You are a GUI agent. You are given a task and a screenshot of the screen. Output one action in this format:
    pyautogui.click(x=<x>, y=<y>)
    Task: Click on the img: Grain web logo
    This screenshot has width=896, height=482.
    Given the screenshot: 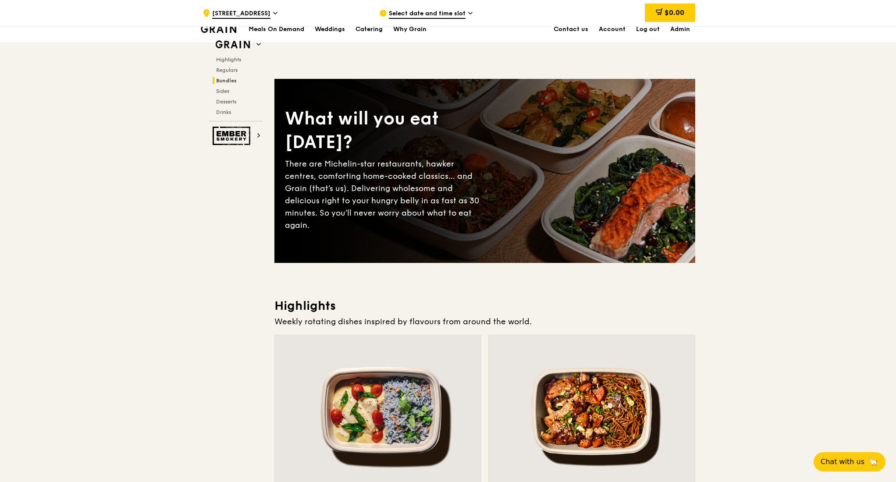 What is the action you would take?
    pyautogui.click(x=233, y=45)
    